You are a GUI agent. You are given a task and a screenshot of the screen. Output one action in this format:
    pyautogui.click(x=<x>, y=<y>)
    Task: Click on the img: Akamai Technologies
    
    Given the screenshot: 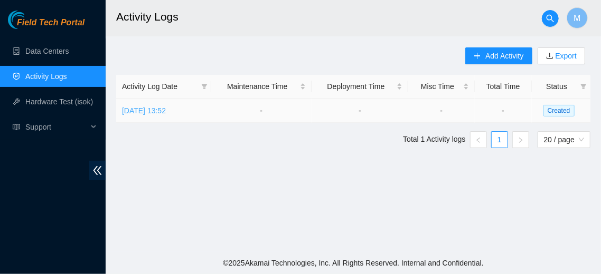 What is the action you would take?
    pyautogui.click(x=31, y=20)
    